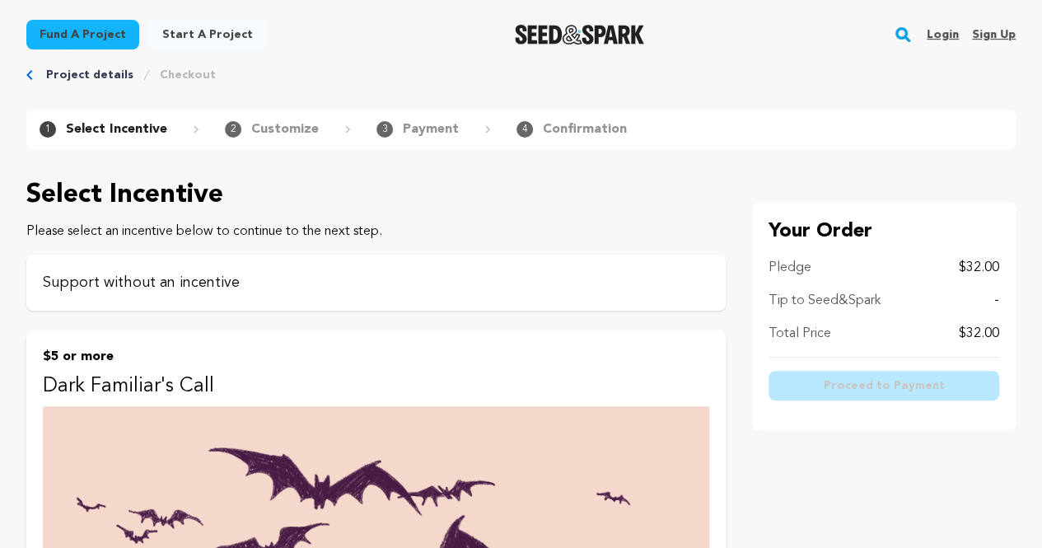  Describe the element at coordinates (48, 129) in the screenshot. I see `span: 1` at that location.